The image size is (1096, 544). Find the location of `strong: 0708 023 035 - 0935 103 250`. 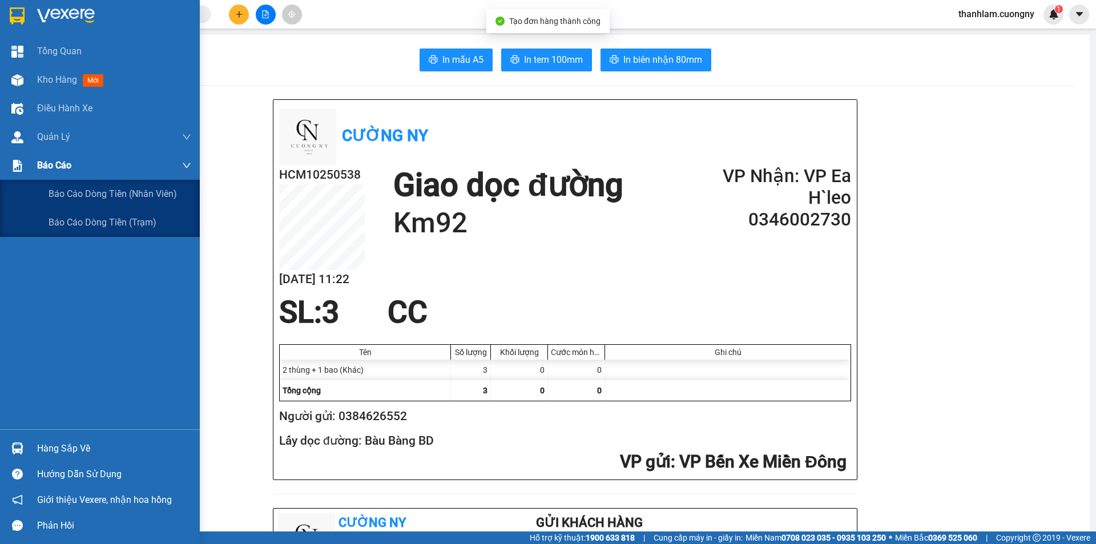

strong: 0708 023 035 - 0935 103 250 is located at coordinates (834, 538).